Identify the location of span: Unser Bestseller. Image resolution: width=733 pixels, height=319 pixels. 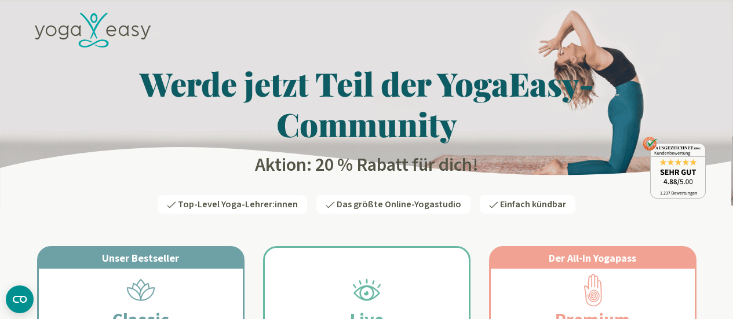
(140, 258).